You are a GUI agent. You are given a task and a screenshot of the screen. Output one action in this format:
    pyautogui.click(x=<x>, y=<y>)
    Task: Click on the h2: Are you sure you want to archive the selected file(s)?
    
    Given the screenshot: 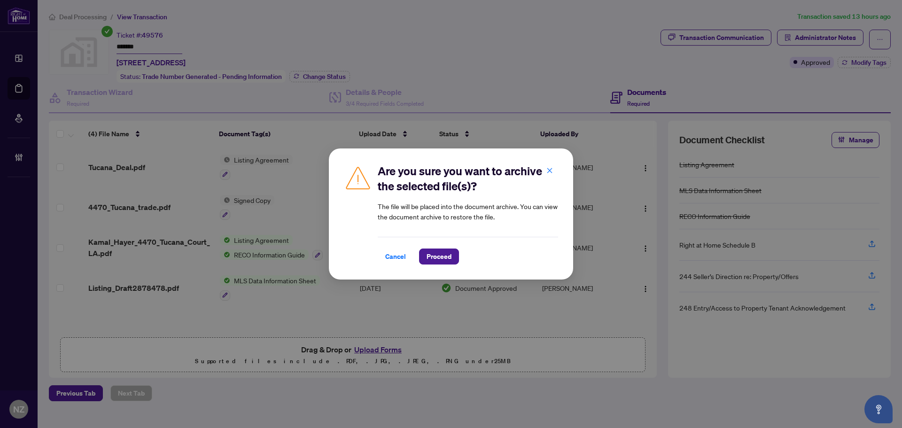 What is the action you would take?
    pyautogui.click(x=468, y=179)
    